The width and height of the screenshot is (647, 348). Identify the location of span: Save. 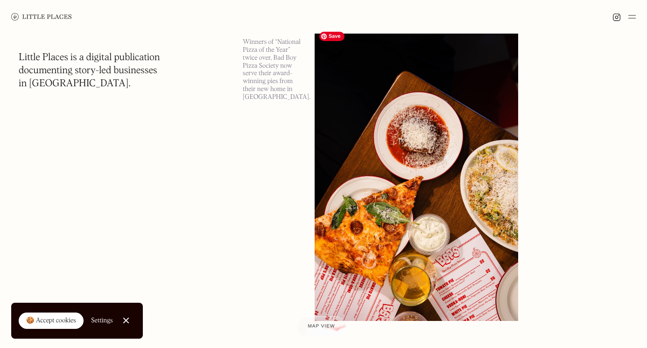
(332, 36).